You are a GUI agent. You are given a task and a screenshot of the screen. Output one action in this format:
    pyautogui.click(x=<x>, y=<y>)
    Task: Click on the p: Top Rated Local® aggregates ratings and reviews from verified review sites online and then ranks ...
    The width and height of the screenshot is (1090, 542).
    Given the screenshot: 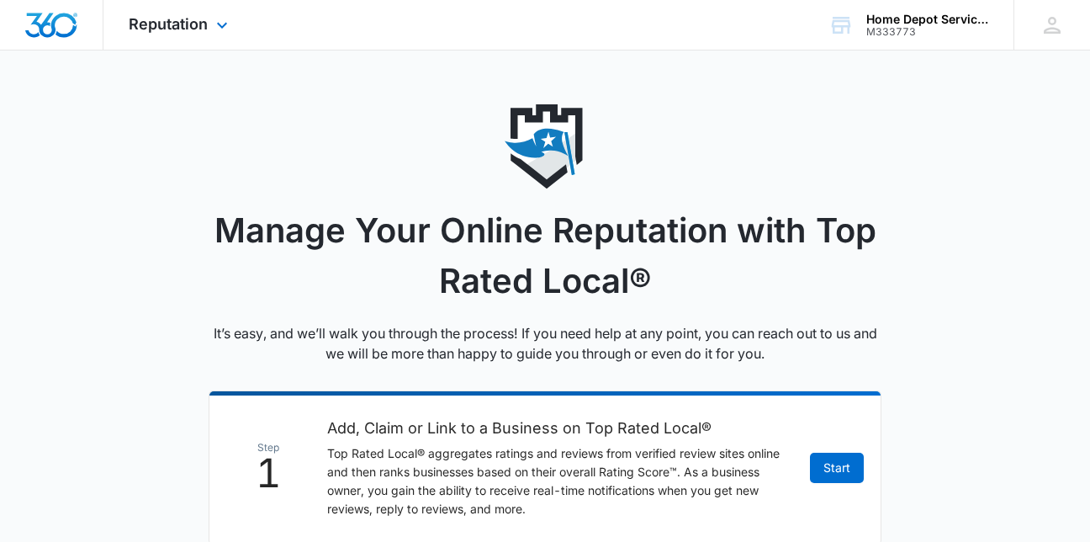 What is the action you would take?
    pyautogui.click(x=560, y=481)
    